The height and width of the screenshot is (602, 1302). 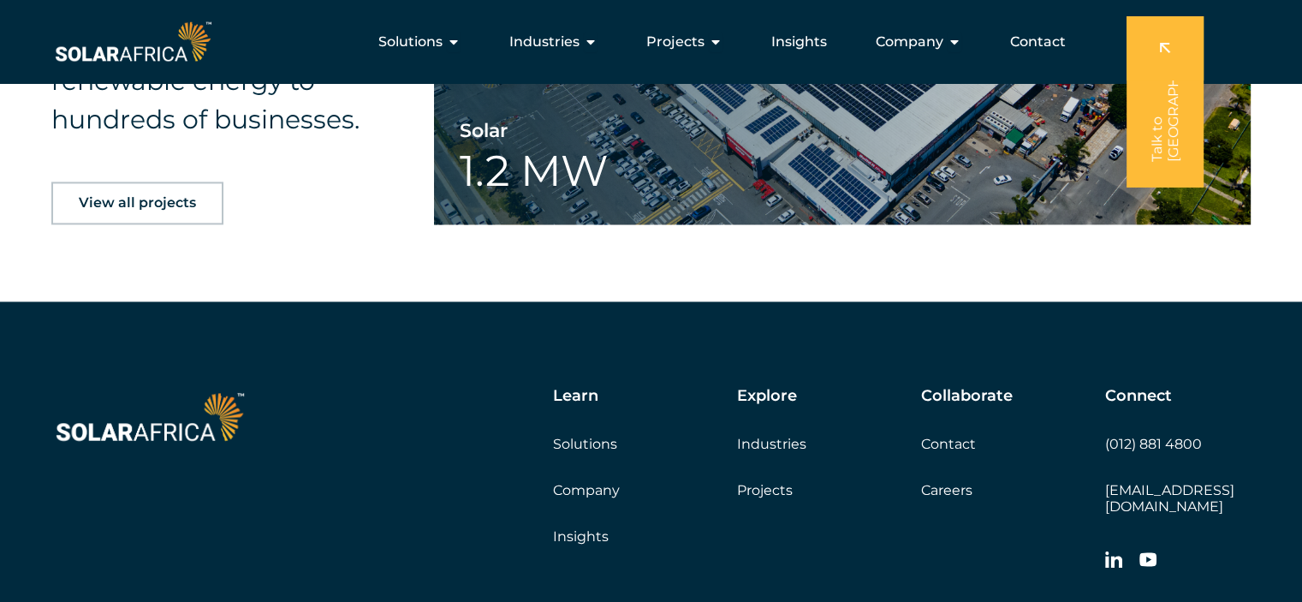 I want to click on a: Solutions, so click(x=585, y=443).